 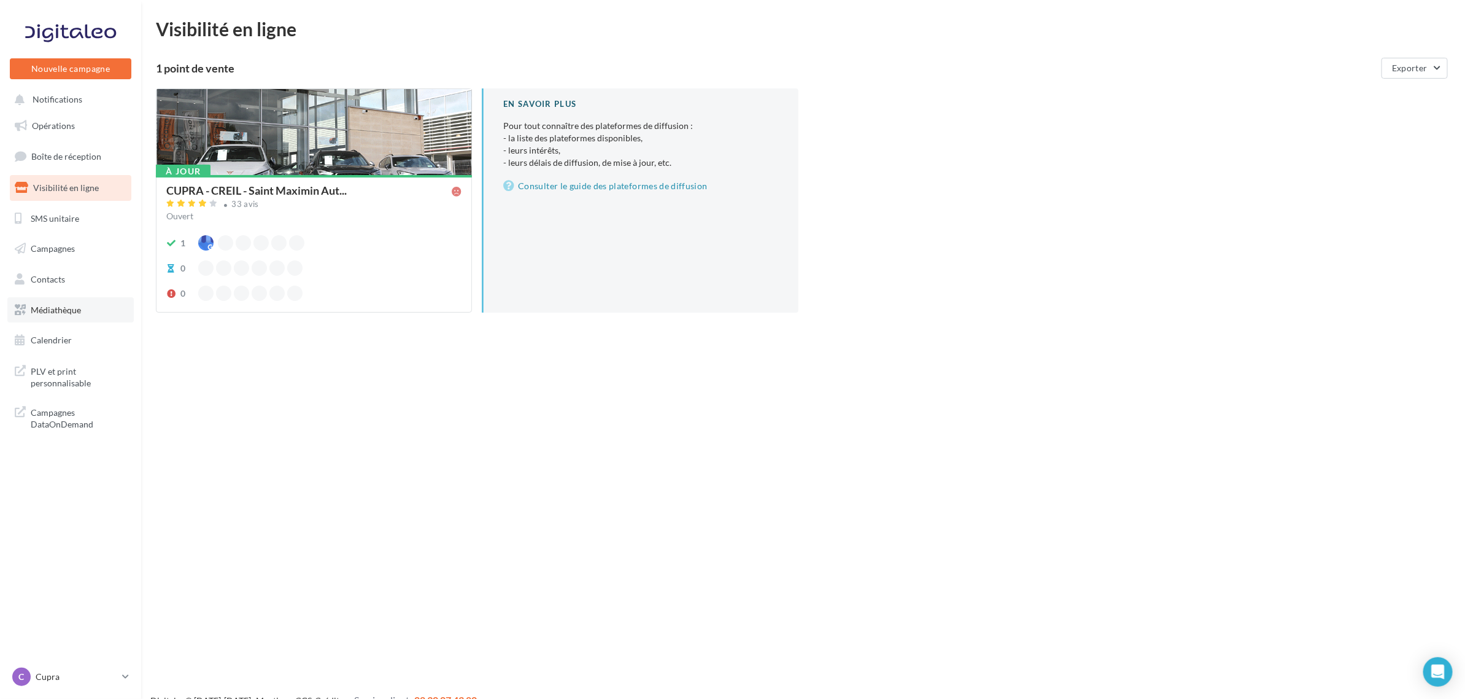 What do you see at coordinates (79, 417) in the screenshot?
I see `span: Campagnes DataOnDemand` at bounding box center [79, 417].